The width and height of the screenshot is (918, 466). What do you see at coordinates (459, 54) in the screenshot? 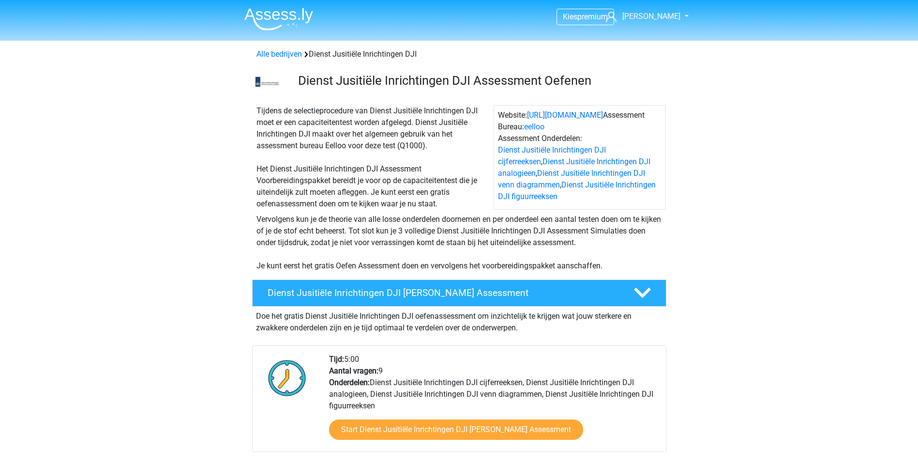
I see `div: Dienst Jusitiële Inrichtingen DJI` at bounding box center [459, 54].